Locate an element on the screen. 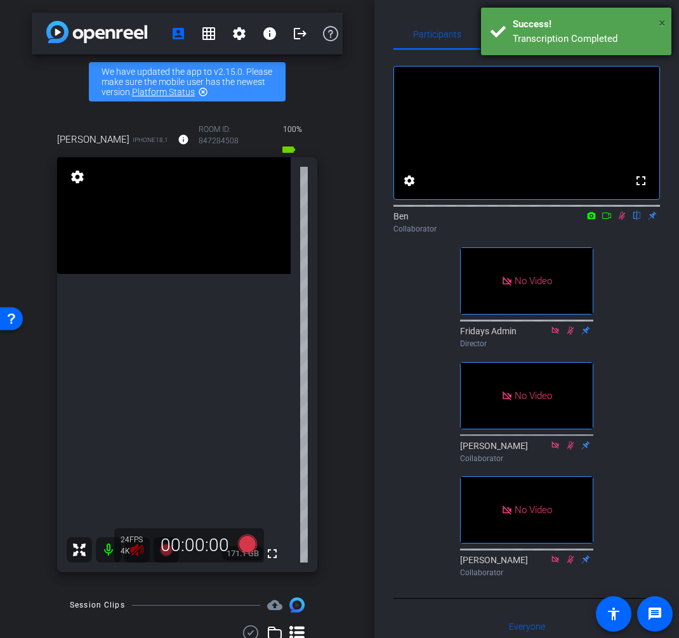 The width and height of the screenshot is (679, 638). div: Ben is located at coordinates (526, 222).